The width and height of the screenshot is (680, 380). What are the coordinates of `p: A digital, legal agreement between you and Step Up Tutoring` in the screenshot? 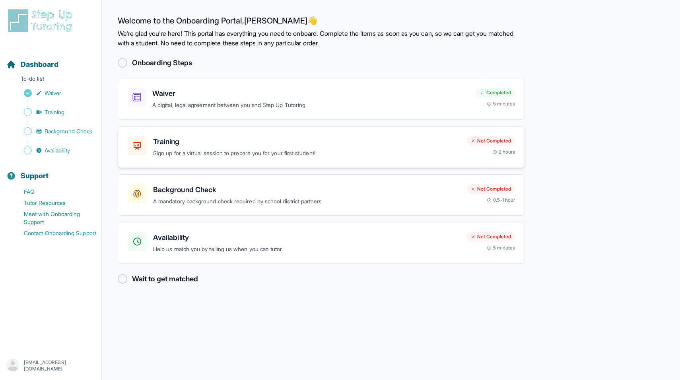 It's located at (311, 105).